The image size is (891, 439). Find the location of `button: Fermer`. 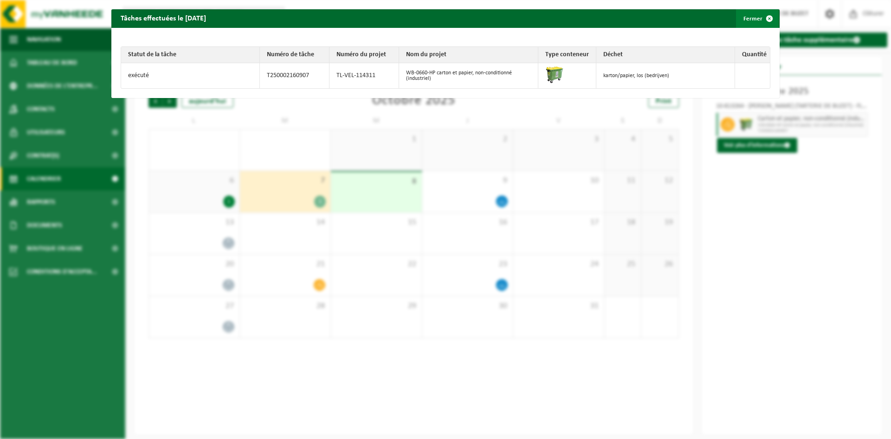

button: Fermer is located at coordinates (757, 19).